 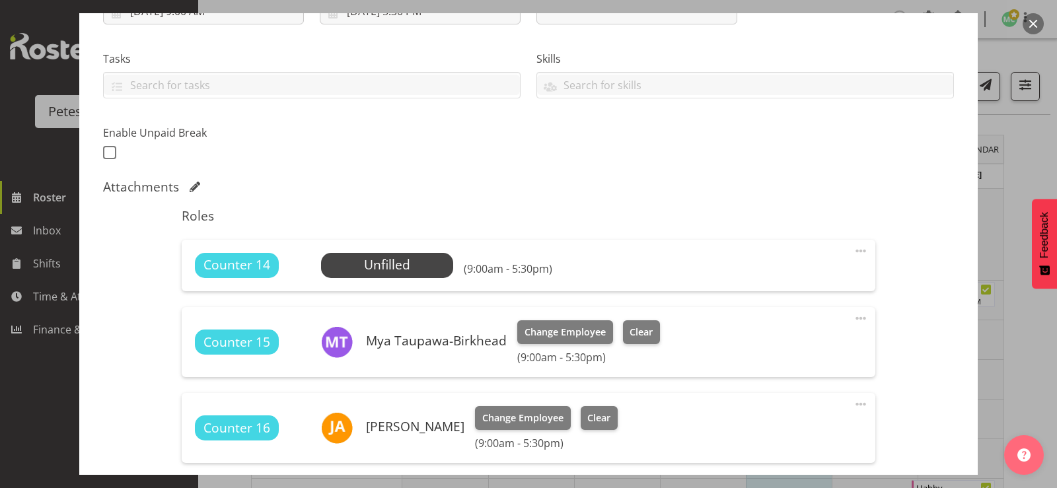 What do you see at coordinates (1044, 235) in the screenshot?
I see `span: Feedback` at bounding box center [1044, 235].